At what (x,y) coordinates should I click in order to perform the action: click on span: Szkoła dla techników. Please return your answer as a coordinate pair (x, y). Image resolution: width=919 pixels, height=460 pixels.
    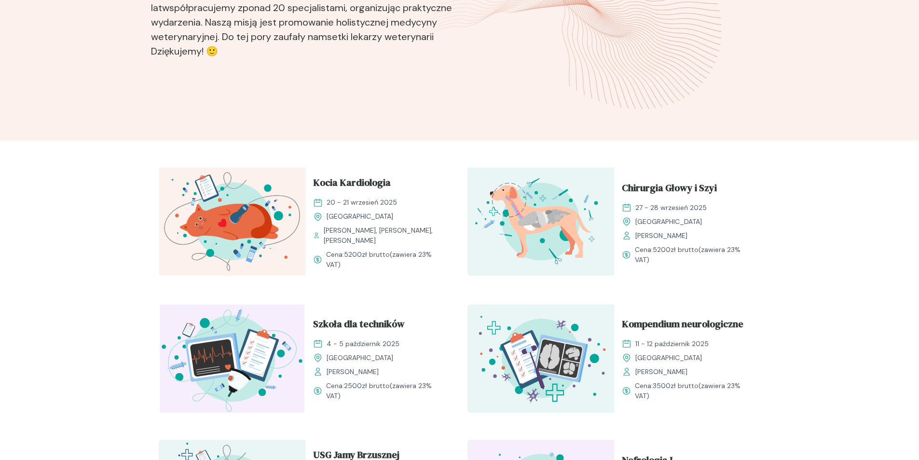
    Looking at the image, I should click on (359, 325).